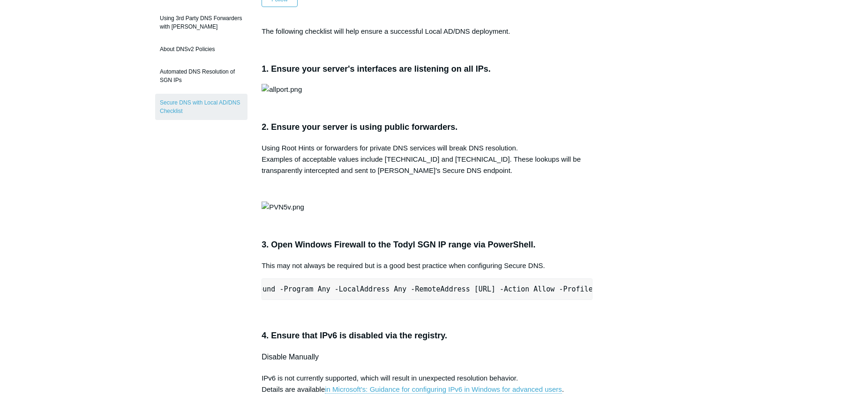 The image size is (854, 396). What do you see at coordinates (427, 289) in the screenshot?
I see `pre: New-NetFirewallRule -DisplayName "Todyl SGN Network" -Direction Inbound -Program Any -LocalAddres...` at bounding box center [427, 289].